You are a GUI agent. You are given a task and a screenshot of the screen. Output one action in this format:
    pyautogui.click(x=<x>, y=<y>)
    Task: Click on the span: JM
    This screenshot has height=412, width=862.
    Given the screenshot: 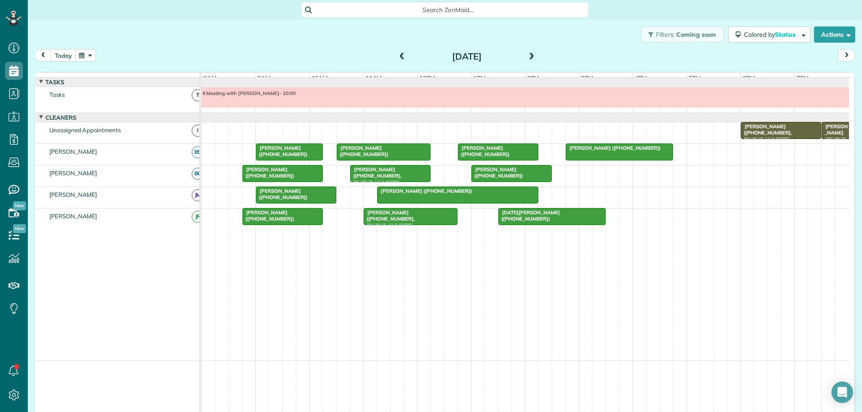 What is the action you would take?
    pyautogui.click(x=197, y=195)
    